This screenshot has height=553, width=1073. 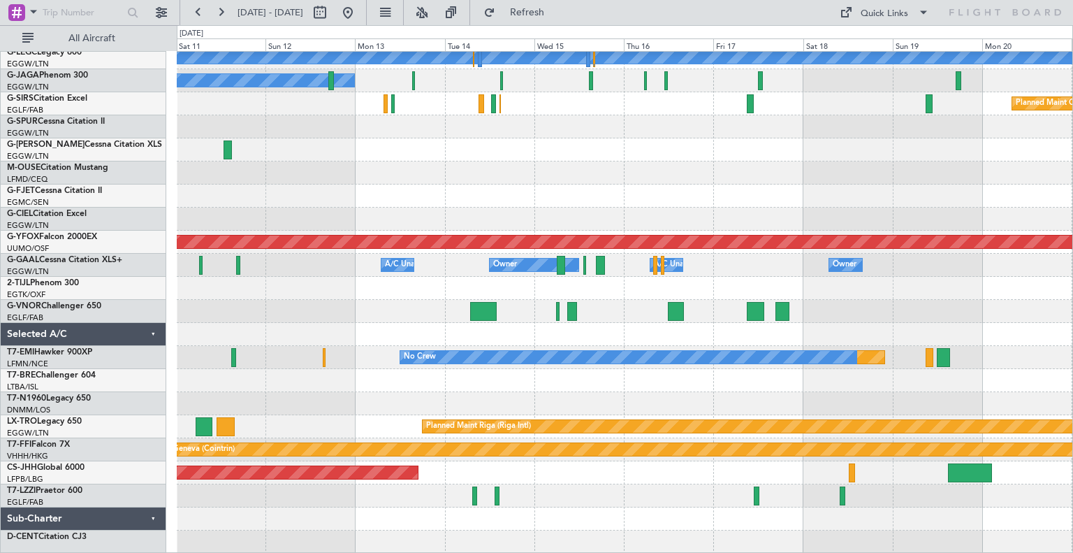 I want to click on span: M-OUSE, so click(x=24, y=168).